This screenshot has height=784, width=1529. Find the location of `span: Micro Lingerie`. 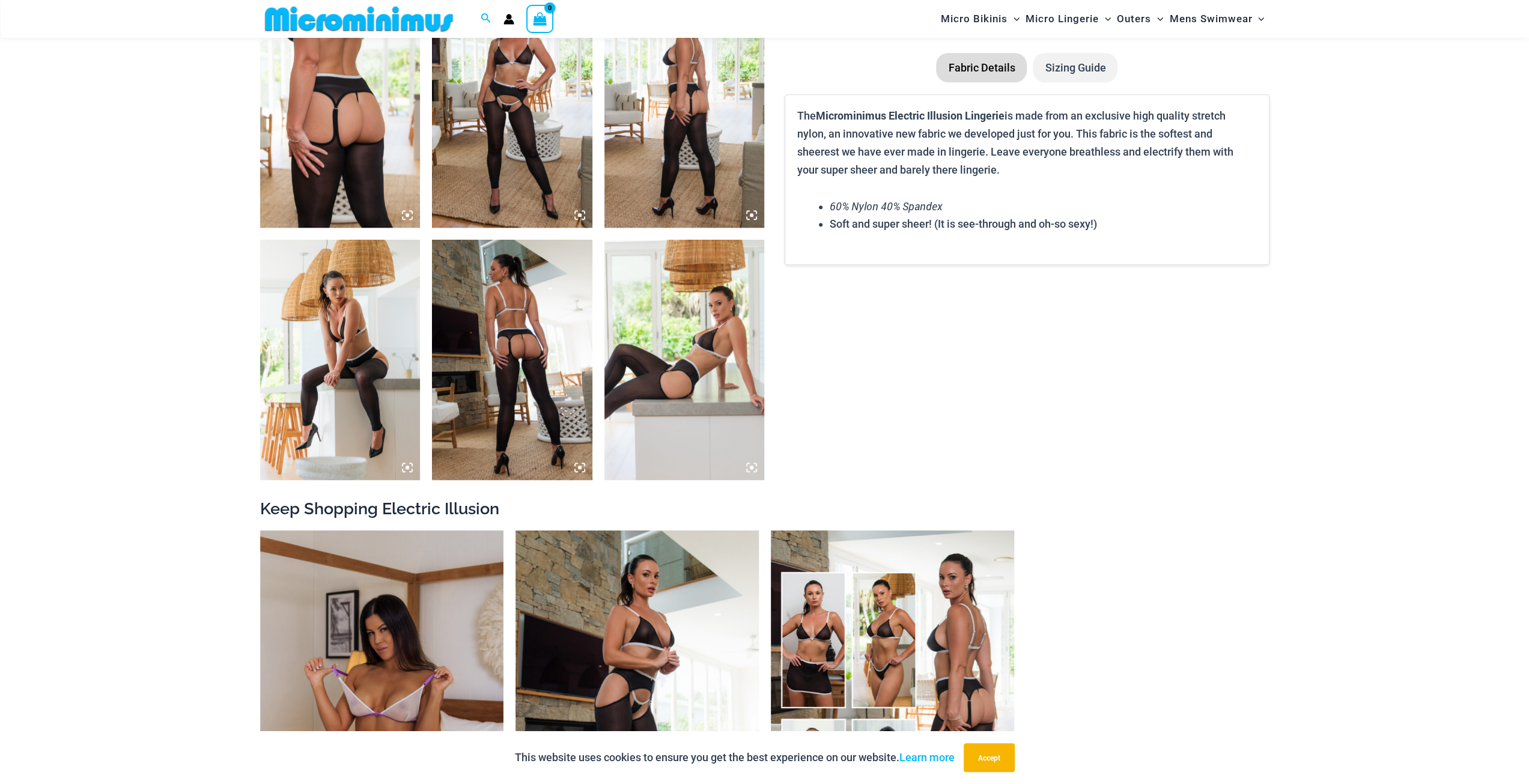

span: Micro Lingerie is located at coordinates (1062, 19).